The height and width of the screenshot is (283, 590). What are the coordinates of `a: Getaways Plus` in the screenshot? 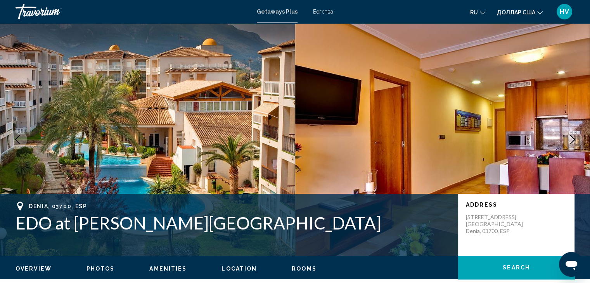 It's located at (277, 12).